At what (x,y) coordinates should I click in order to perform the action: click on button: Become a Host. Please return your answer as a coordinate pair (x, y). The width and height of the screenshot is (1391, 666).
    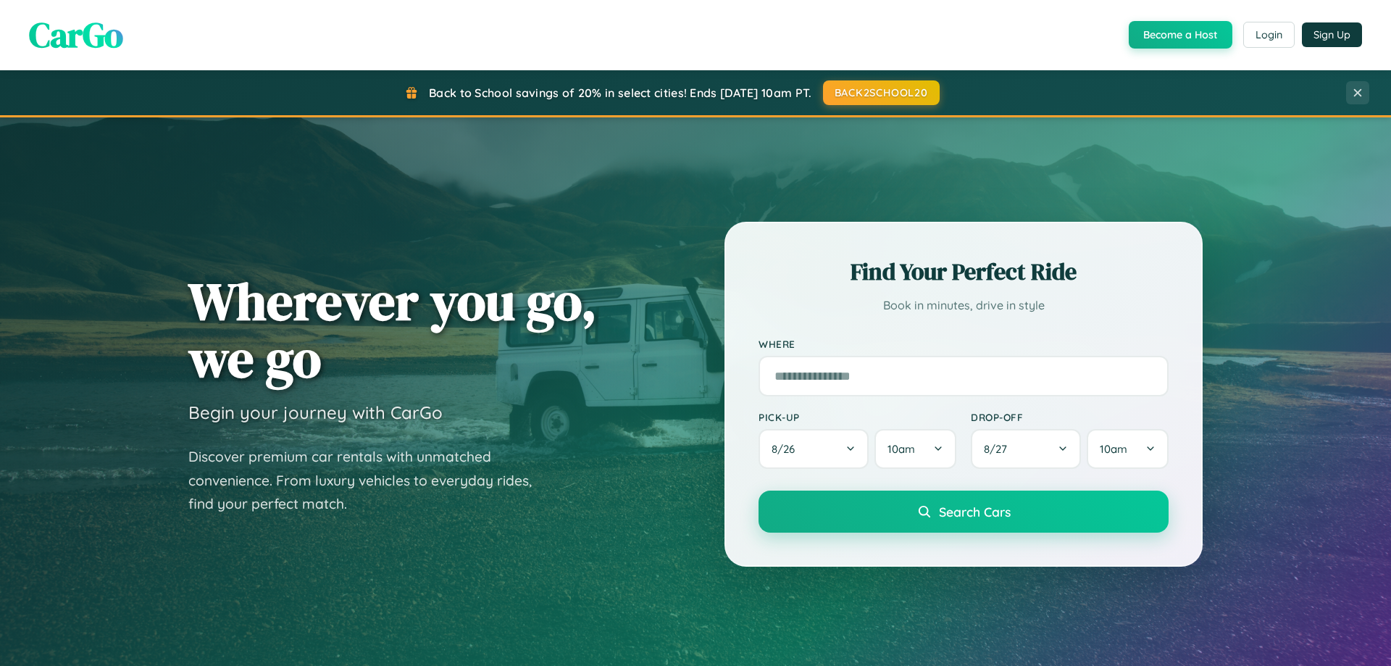
    Looking at the image, I should click on (1180, 35).